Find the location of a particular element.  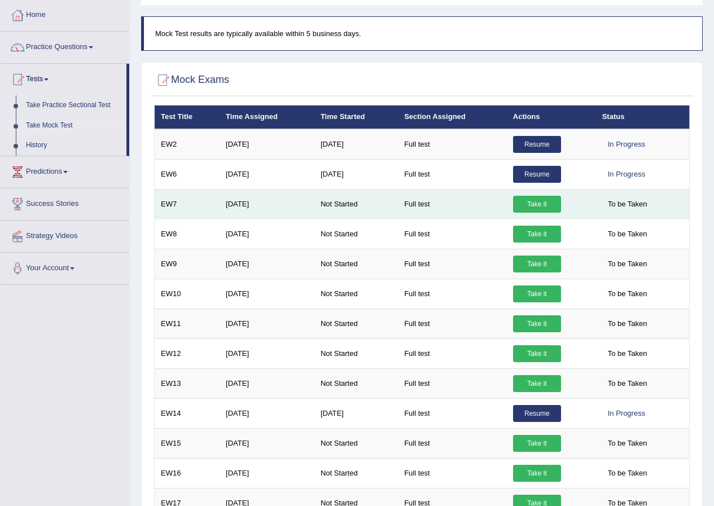

a: Your Account is located at coordinates (65, 267).